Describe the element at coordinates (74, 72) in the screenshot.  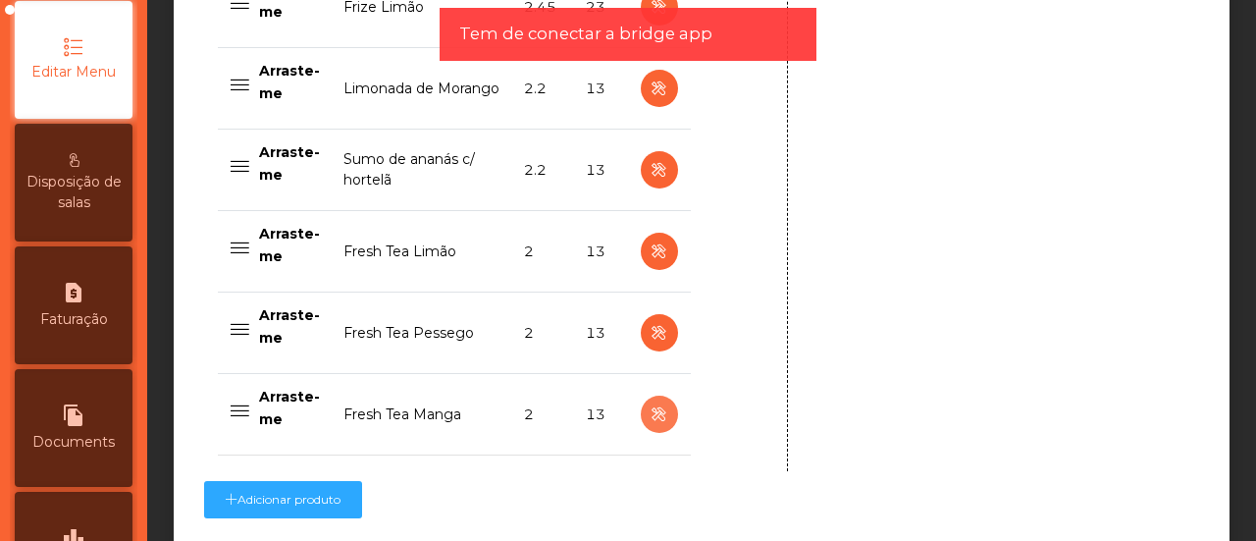
I see `span: Editar Menu` at that location.